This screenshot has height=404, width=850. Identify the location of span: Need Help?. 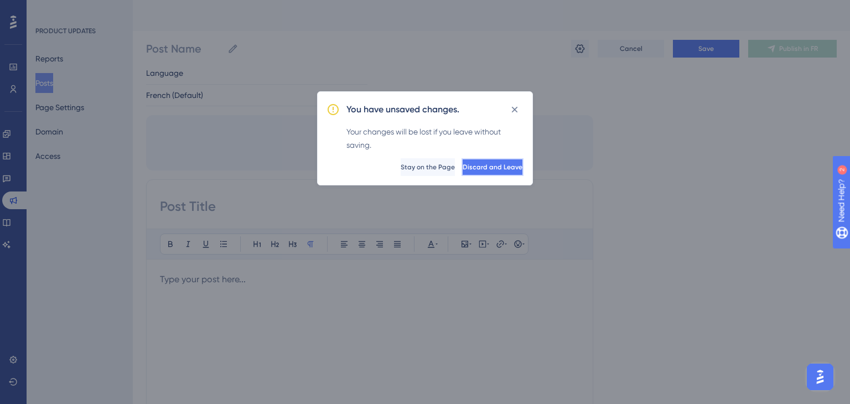
(48, 9).